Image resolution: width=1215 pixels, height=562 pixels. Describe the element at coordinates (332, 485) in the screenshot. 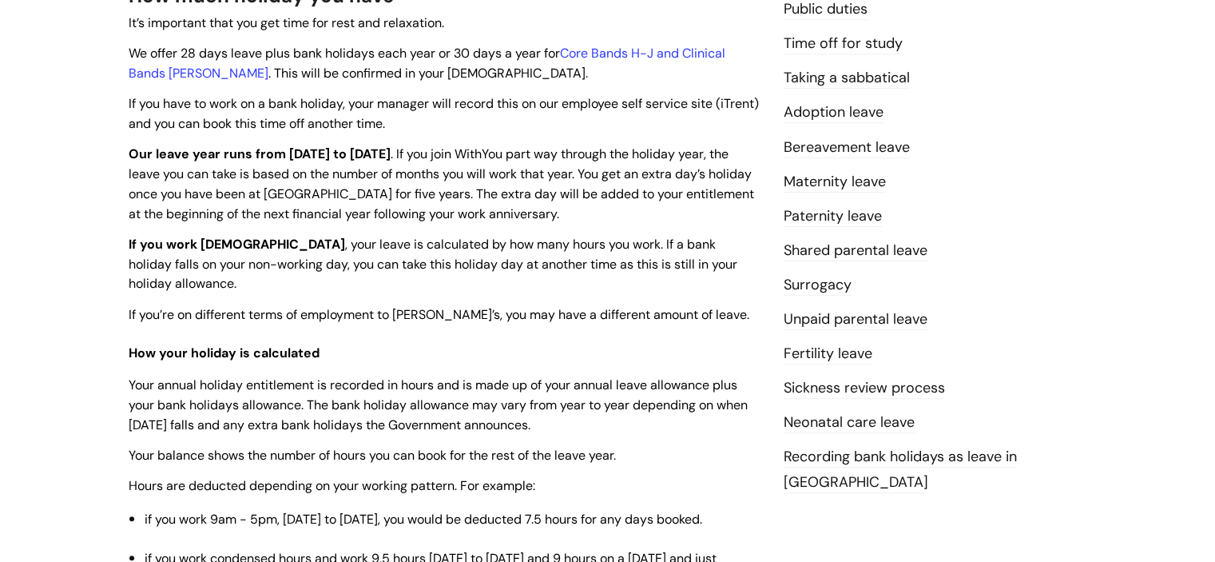

I see `span: Hours are deducted depending on your working pattern. For example:` at that location.